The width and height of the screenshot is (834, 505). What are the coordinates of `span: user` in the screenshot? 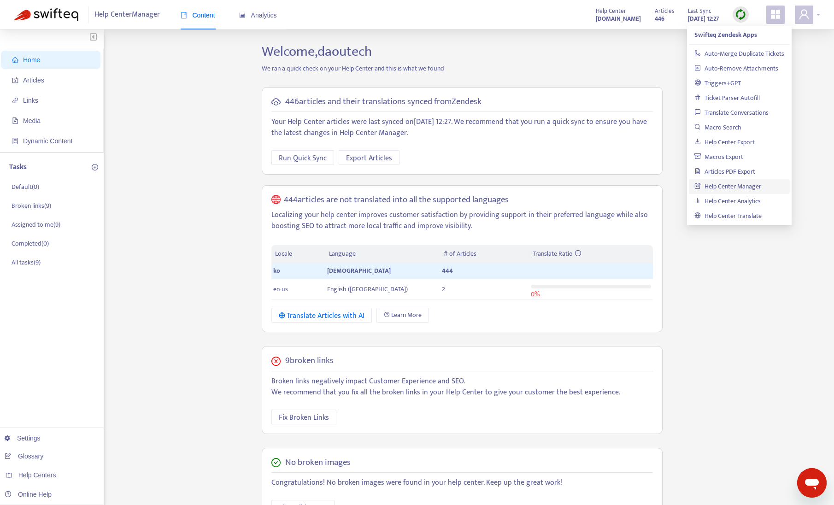 It's located at (804, 14).